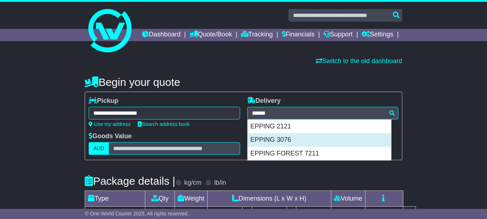 The width and height of the screenshot is (487, 219). What do you see at coordinates (220, 183) in the screenshot?
I see `label: lb/in` at bounding box center [220, 183].